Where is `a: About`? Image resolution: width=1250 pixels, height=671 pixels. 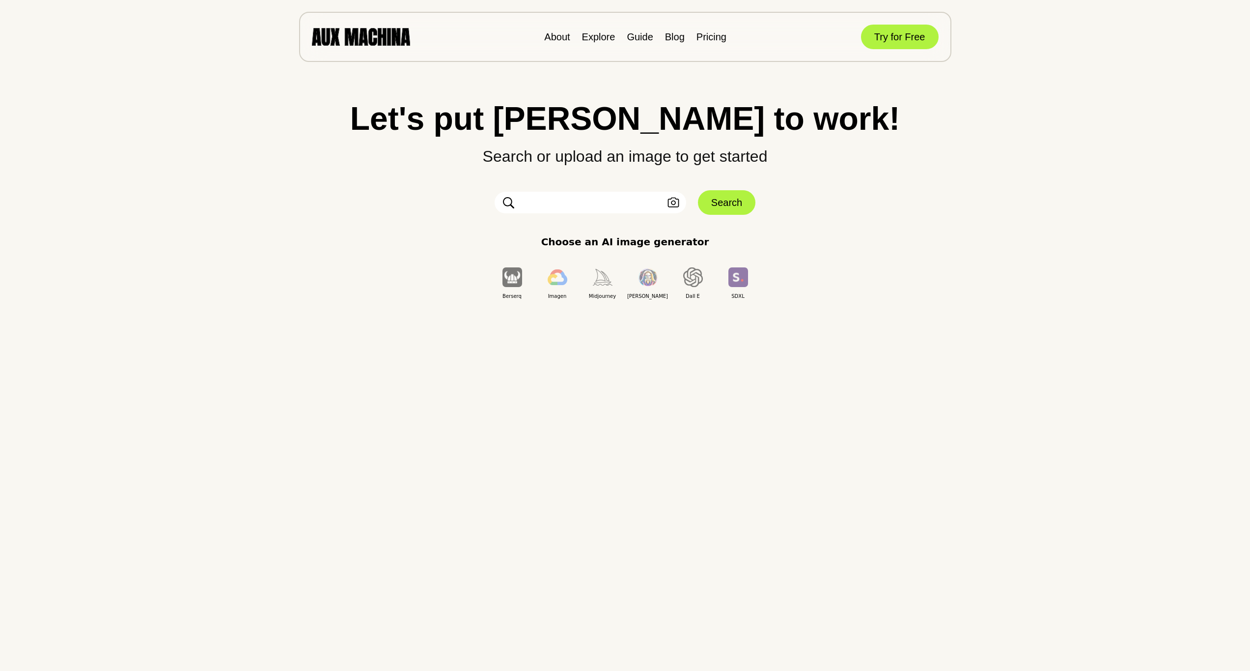
a: About is located at coordinates (557, 37).